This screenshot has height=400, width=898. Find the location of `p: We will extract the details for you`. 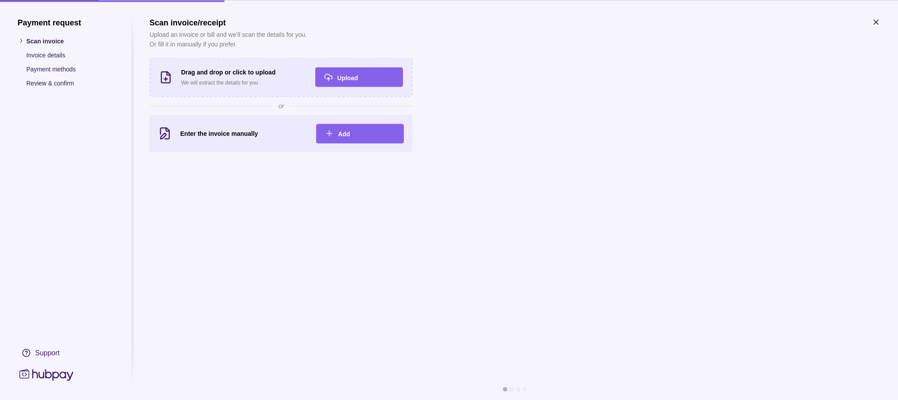

p: We will extract the details for you is located at coordinates (244, 82).